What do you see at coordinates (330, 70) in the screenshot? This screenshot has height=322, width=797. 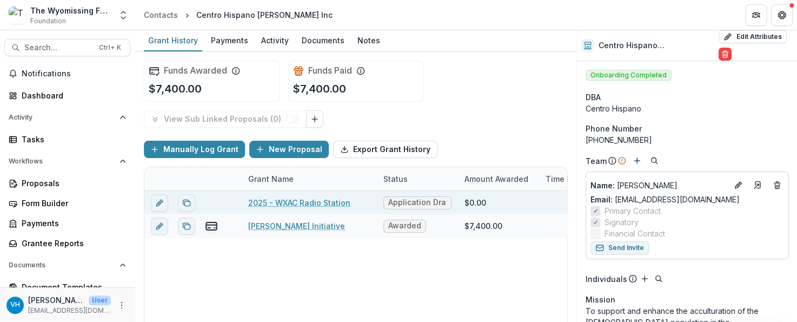 I see `h2: Funds Paid` at bounding box center [330, 70].